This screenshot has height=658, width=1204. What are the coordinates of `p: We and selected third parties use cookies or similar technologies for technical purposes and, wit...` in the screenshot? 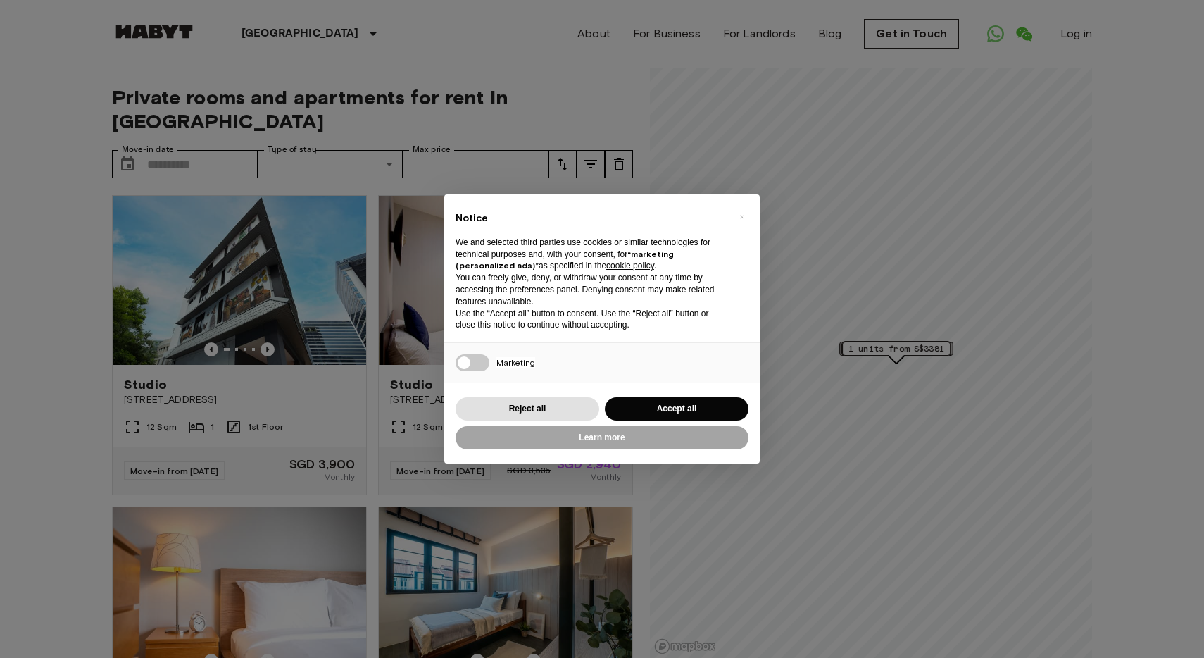 It's located at (591, 254).